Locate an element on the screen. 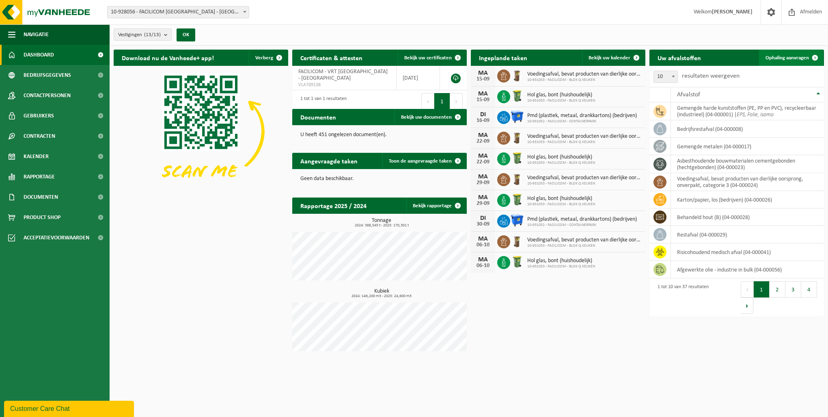 The image size is (828, 417). span: Bekijk uw certificaten is located at coordinates (428, 58).